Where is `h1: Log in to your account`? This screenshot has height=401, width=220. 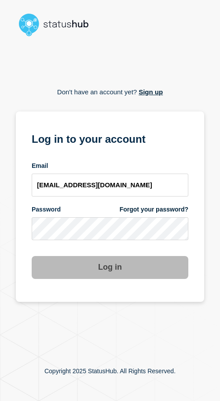 h1: Log in to your account is located at coordinates (110, 138).